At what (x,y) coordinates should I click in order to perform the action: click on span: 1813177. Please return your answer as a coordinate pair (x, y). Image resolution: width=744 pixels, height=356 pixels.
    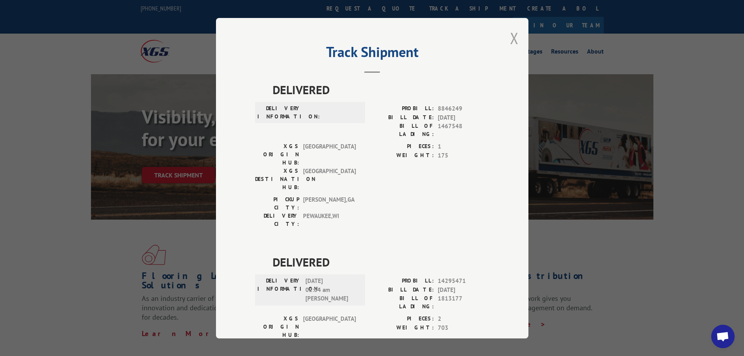
    Looking at the image, I should click on (464, 302).